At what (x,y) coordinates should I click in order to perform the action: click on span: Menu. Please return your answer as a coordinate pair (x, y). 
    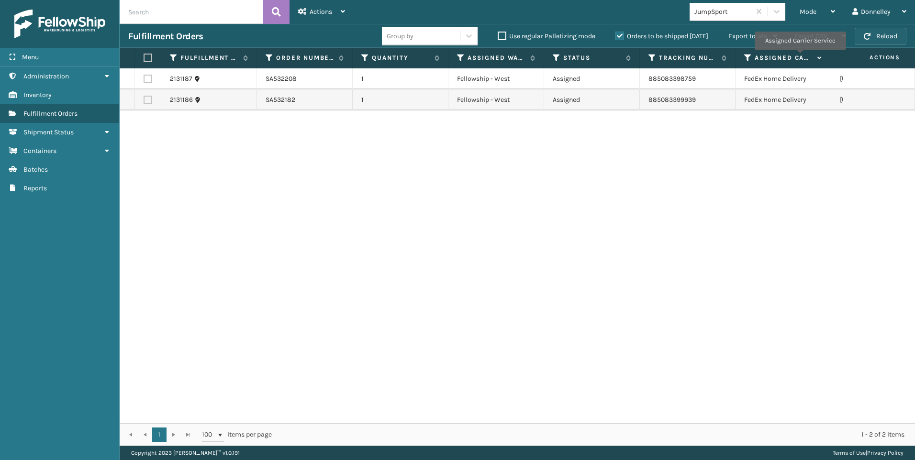
    Looking at the image, I should click on (30, 57).